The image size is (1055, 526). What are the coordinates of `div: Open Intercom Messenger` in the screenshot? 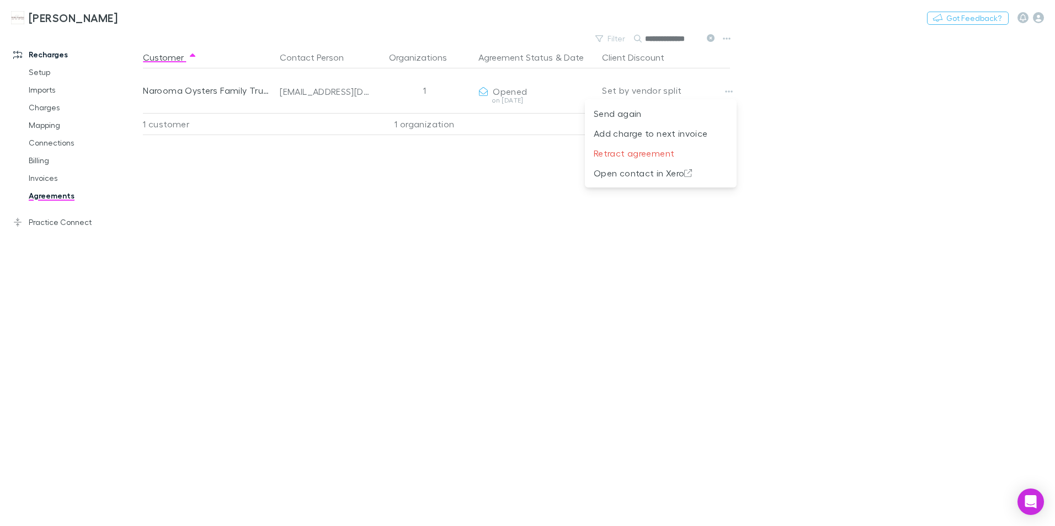 It's located at (1030, 502).